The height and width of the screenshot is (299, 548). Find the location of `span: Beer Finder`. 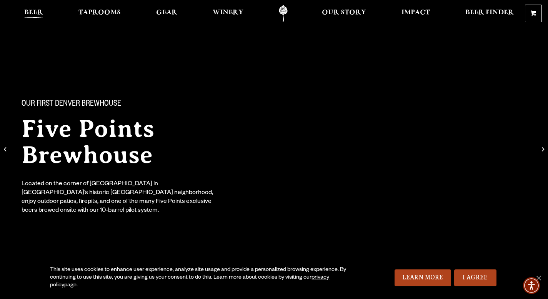

span: Beer Finder is located at coordinates (489, 13).